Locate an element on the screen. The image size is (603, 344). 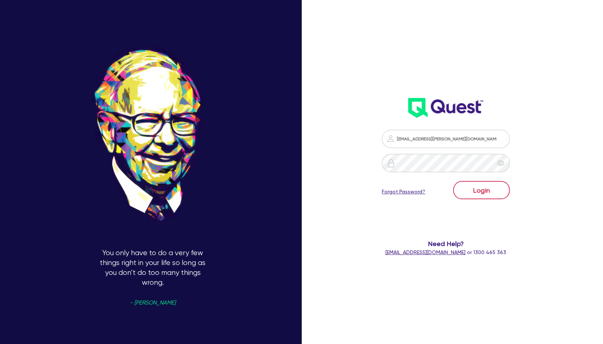
button: Login is located at coordinates (481, 190).